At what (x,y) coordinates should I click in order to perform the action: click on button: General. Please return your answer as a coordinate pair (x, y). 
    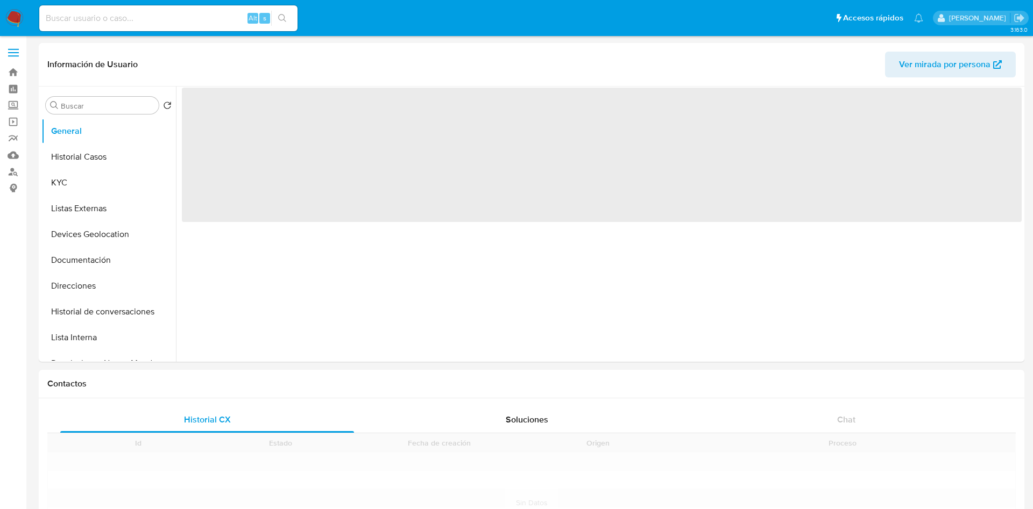
    Looking at the image, I should click on (109, 131).